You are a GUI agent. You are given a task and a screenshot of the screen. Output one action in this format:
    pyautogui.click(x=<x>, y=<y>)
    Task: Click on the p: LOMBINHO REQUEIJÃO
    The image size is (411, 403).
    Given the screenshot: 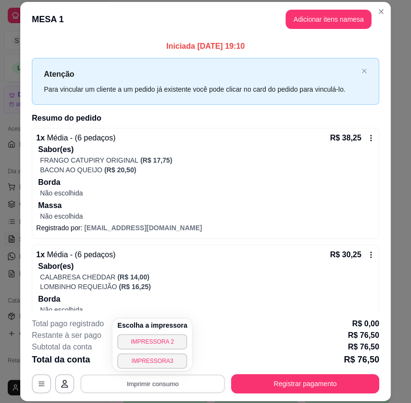 What is the action you would take?
    pyautogui.click(x=78, y=287)
    